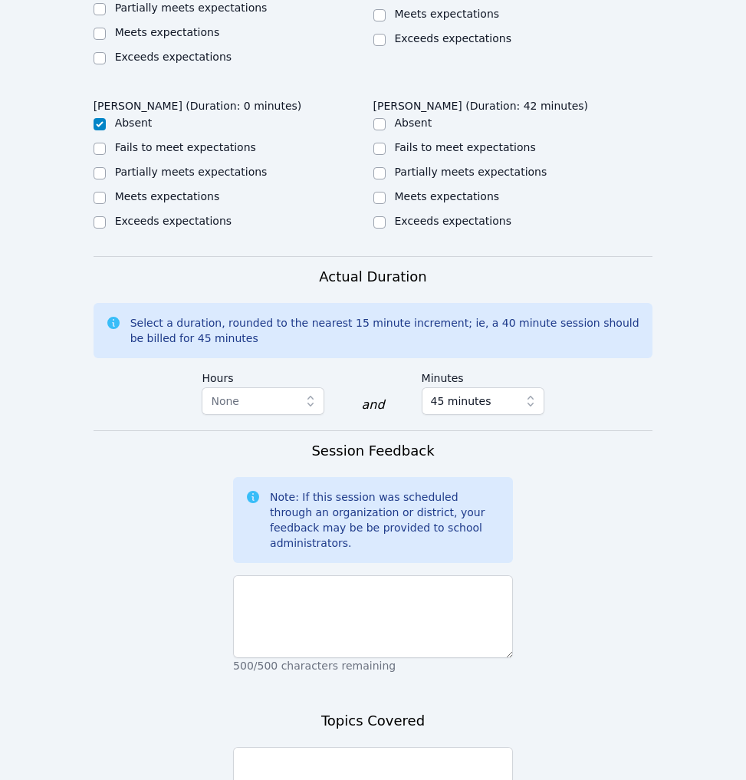  What do you see at coordinates (373, 277) in the screenshot?
I see `h3: Actual Duration` at bounding box center [373, 277].